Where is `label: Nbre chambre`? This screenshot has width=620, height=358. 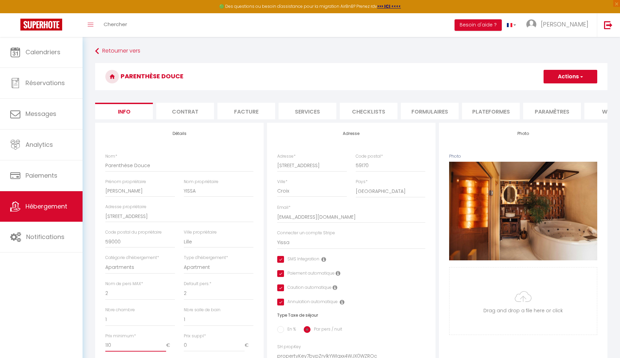 label: Nbre chambre is located at coordinates (120, 310).